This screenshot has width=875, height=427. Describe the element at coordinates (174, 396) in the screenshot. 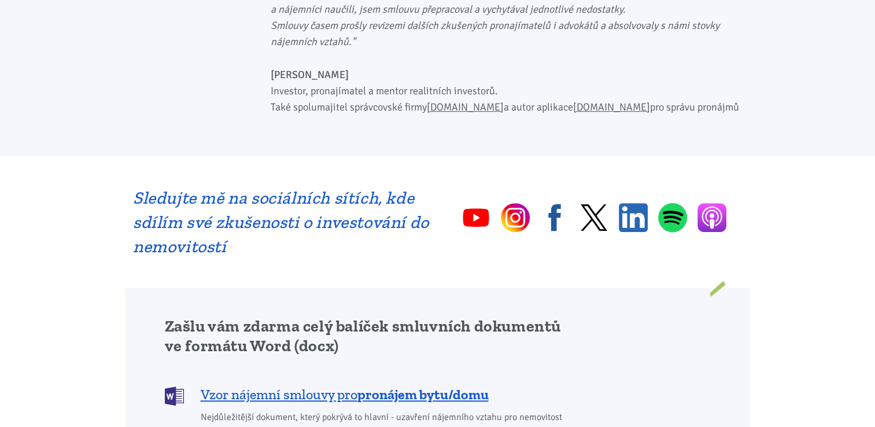

I see `img: DOCX (Word)` at that location.